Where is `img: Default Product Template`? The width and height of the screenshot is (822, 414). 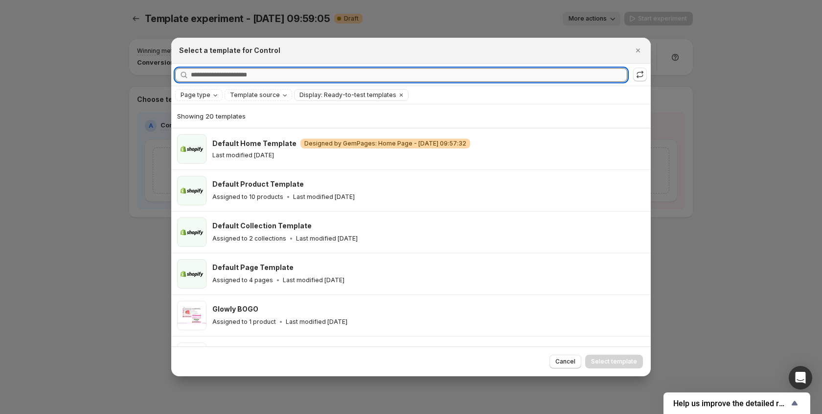 img: Default Product Template is located at coordinates (192, 190).